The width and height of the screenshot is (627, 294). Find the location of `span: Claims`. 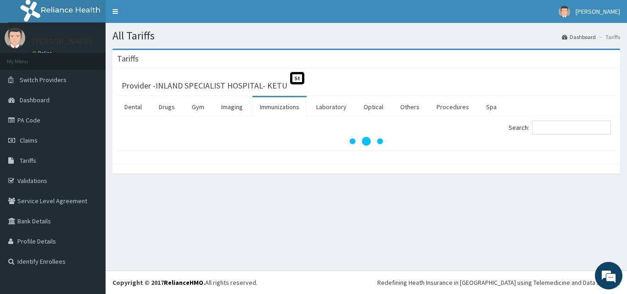

span: Claims is located at coordinates (28, 141).